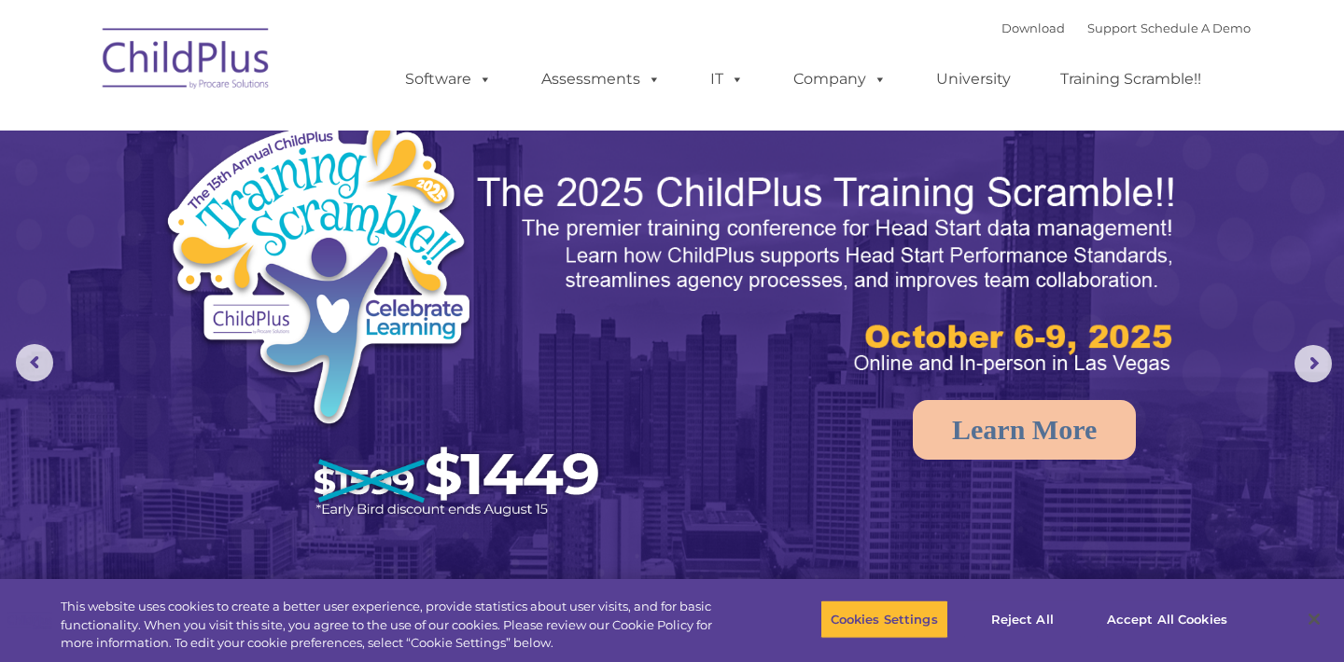 Image resolution: width=1344 pixels, height=662 pixels. Describe the element at coordinates (1033, 28) in the screenshot. I see `a: Download` at that location.